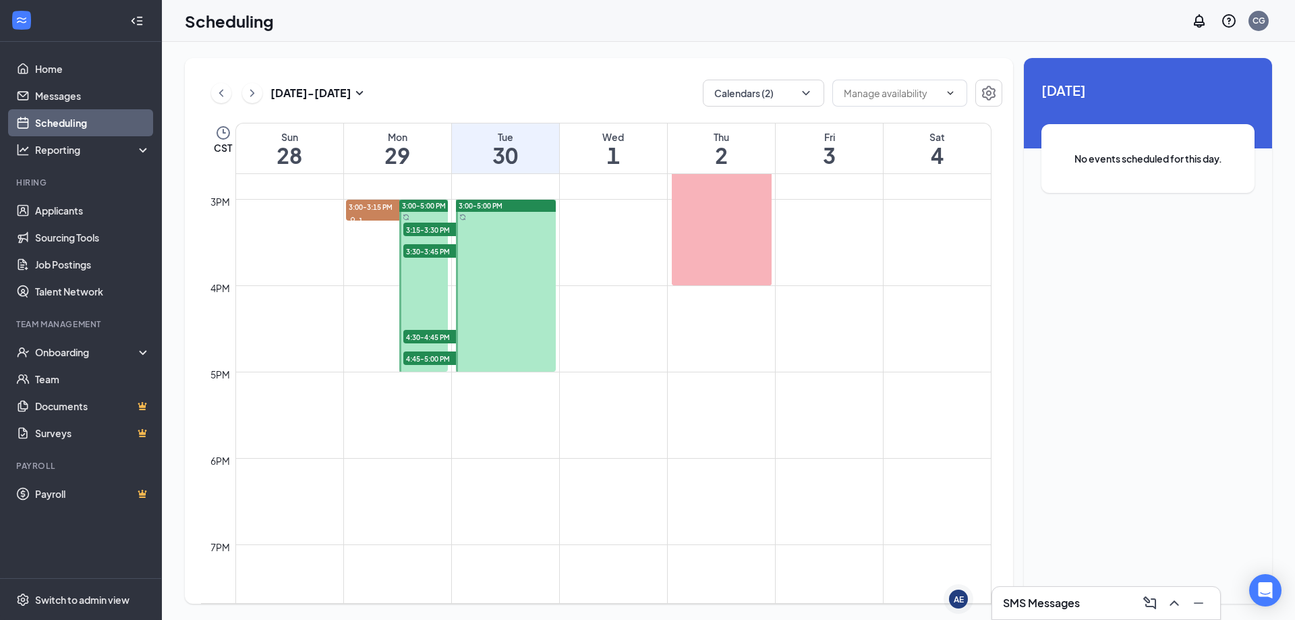  What do you see at coordinates (220, 461) in the screenshot?
I see `div: 6pm` at bounding box center [220, 461].